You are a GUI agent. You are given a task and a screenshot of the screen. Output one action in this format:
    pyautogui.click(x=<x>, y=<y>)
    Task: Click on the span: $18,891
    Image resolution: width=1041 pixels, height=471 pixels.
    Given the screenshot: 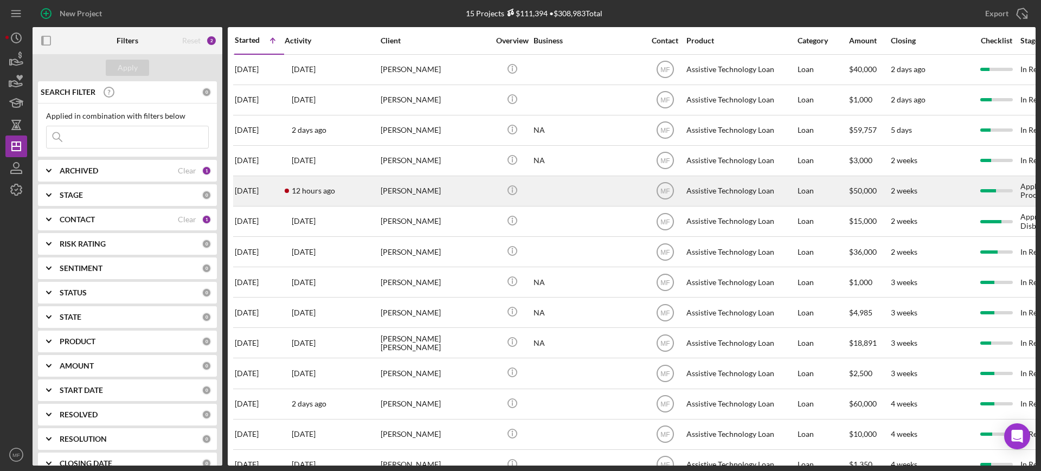 What is the action you would take?
    pyautogui.click(x=863, y=343)
    